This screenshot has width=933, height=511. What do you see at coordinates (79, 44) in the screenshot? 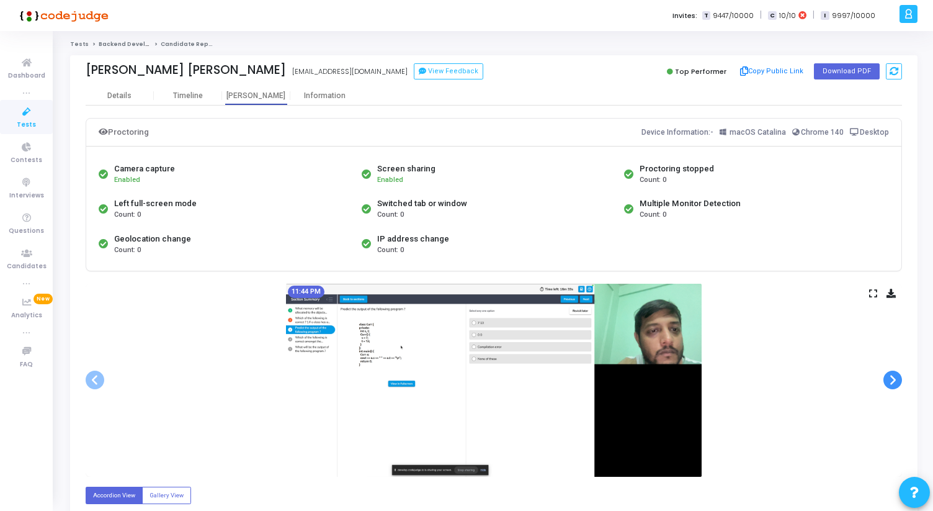
I see `a: Tests` at bounding box center [79, 44].